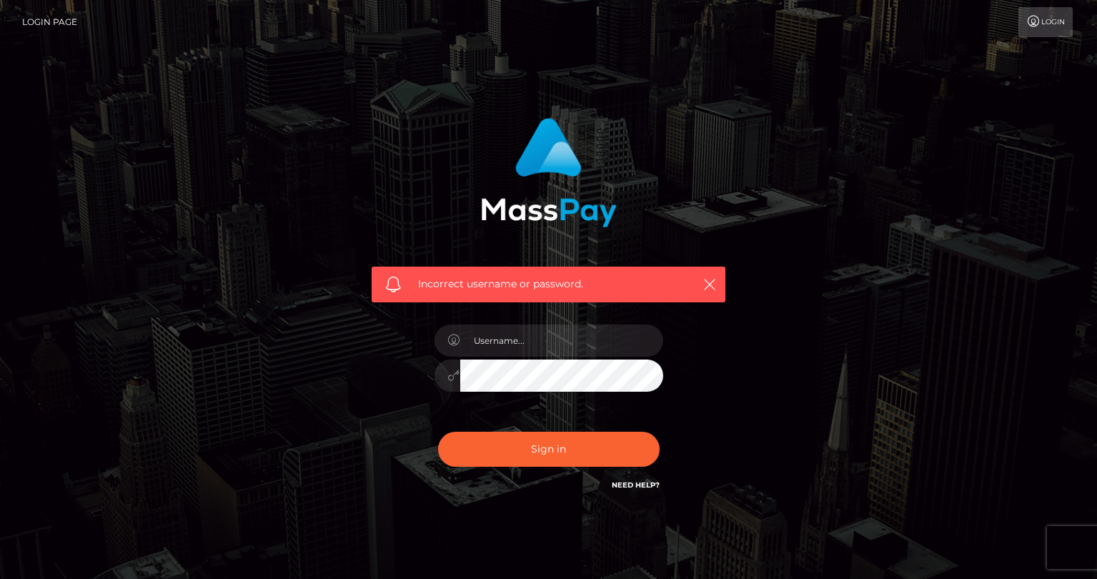 This screenshot has height=579, width=1097. Describe the element at coordinates (549, 172) in the screenshot. I see `img: MassPay Login` at that location.